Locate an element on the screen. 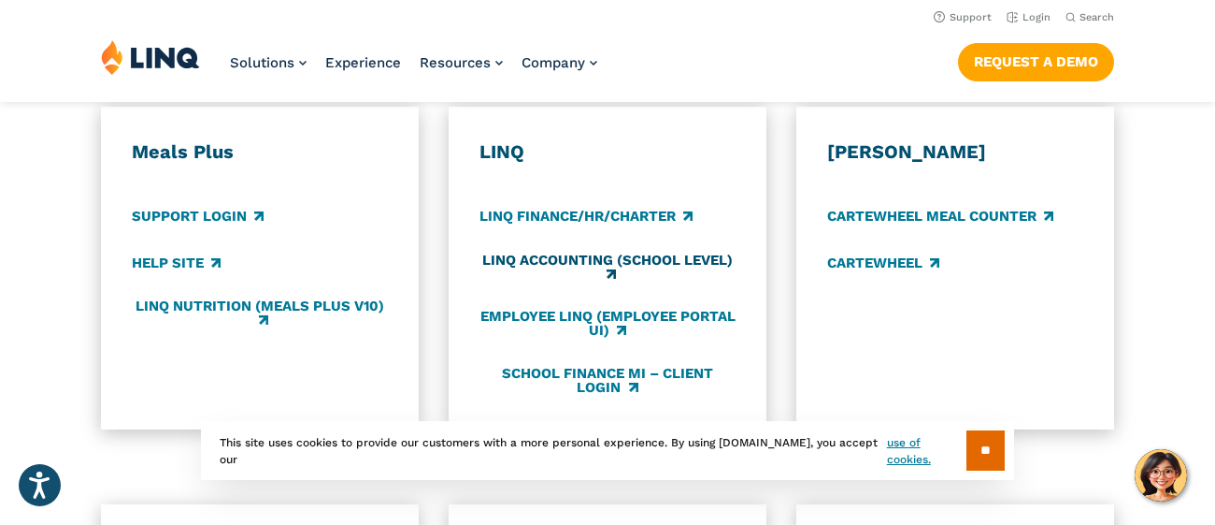 This screenshot has width=1215, height=525. a: Experience is located at coordinates (363, 63).